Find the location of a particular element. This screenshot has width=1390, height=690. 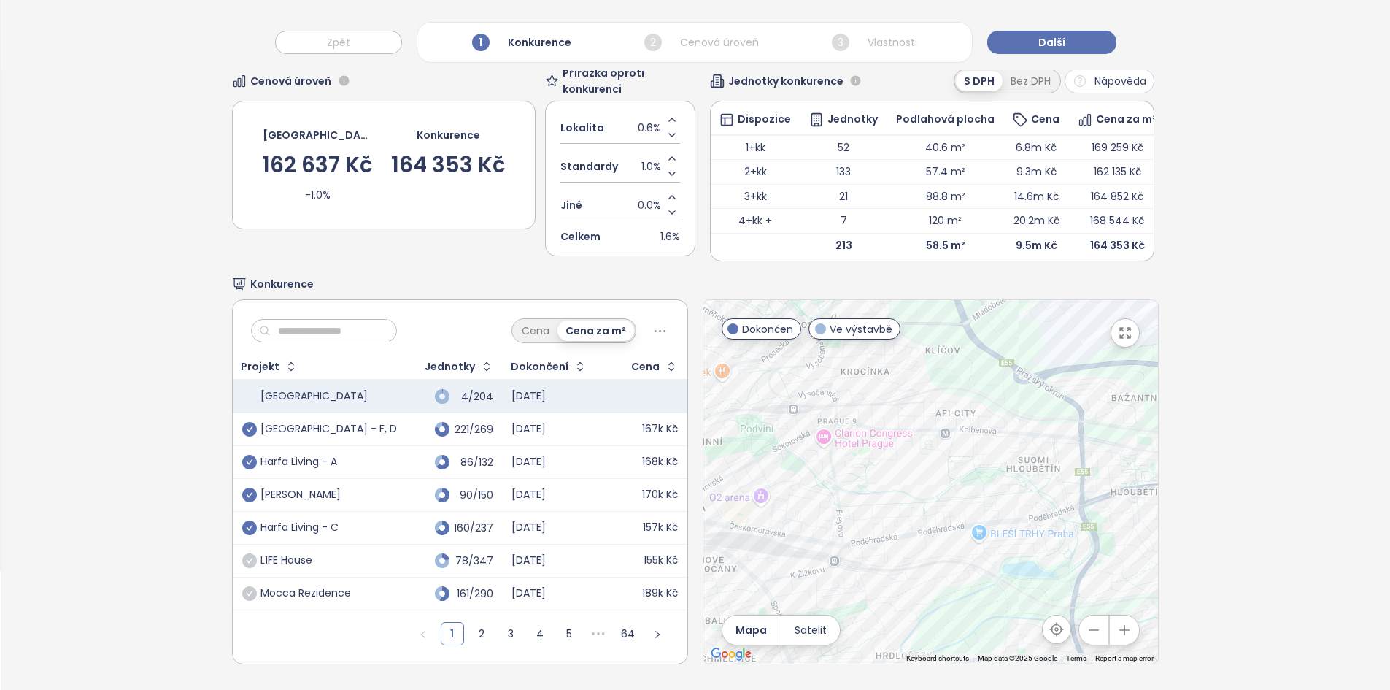

div: 189k Kč is located at coordinates (660, 593).